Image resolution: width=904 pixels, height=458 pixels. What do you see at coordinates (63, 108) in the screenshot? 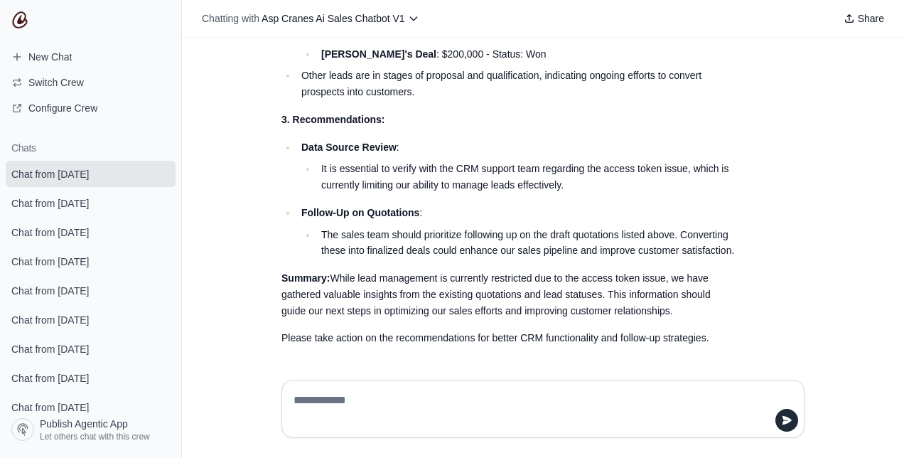
I see `span: Configure Crew` at bounding box center [63, 108].